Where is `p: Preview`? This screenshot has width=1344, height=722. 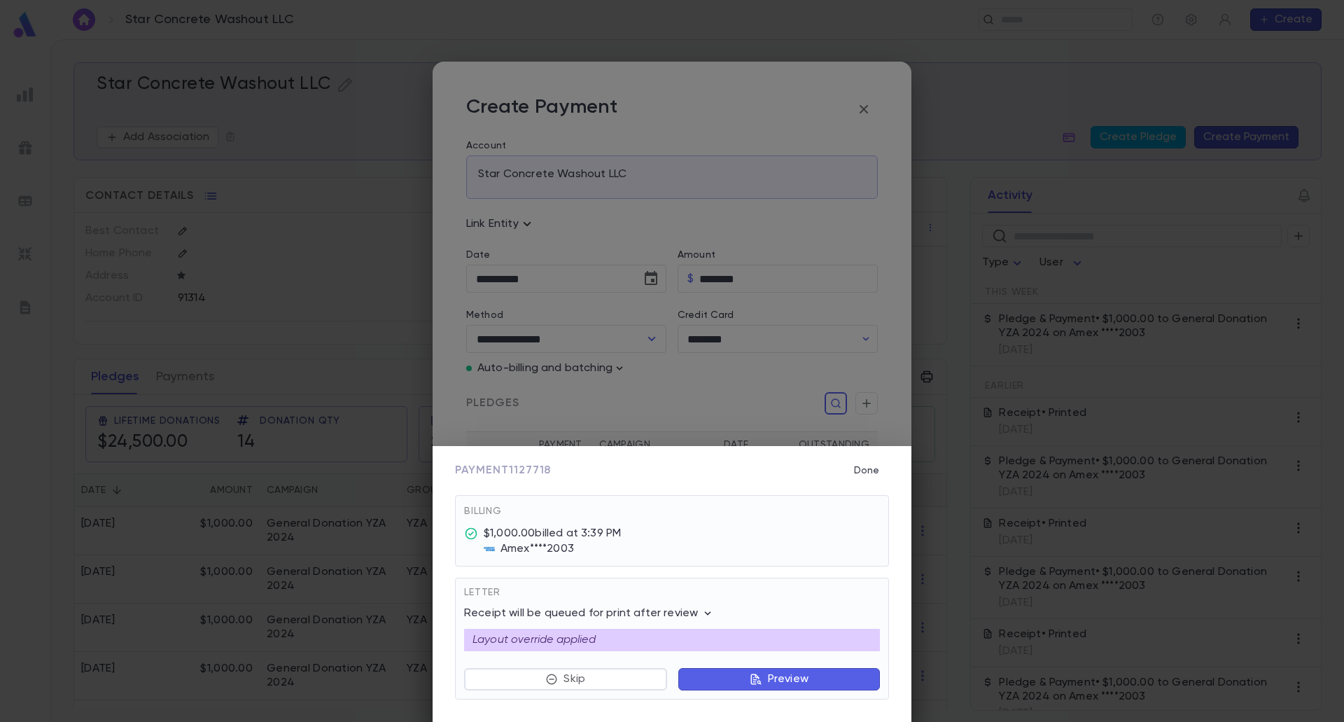 p: Preview is located at coordinates (788, 679).